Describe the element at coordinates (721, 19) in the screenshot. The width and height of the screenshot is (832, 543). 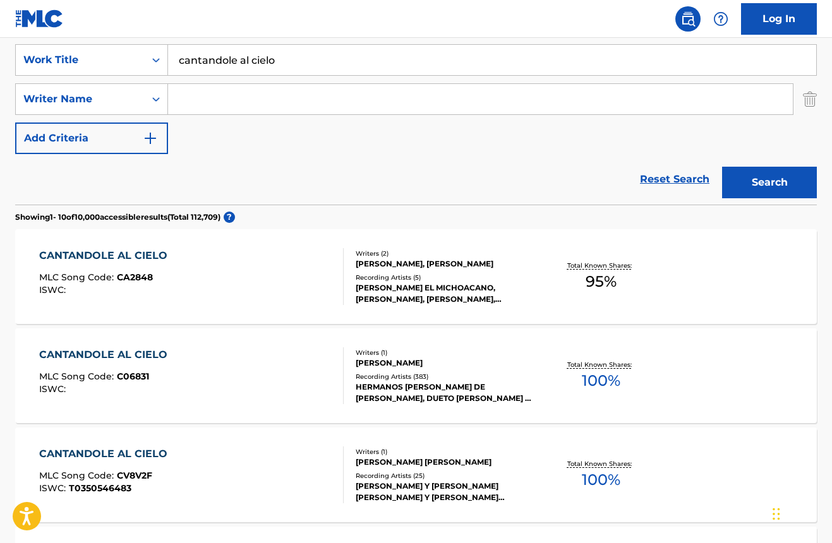
I see `img: help` at that location.